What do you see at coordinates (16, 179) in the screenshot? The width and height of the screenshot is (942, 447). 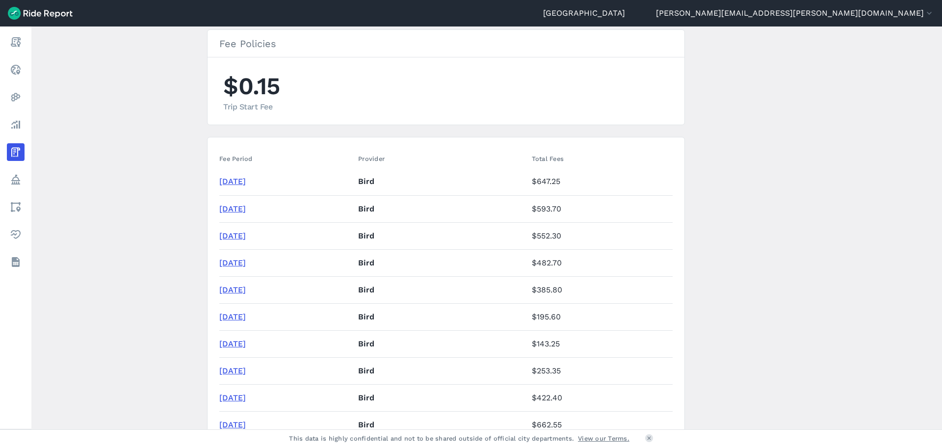 I see `a: Policy` at bounding box center [16, 179].